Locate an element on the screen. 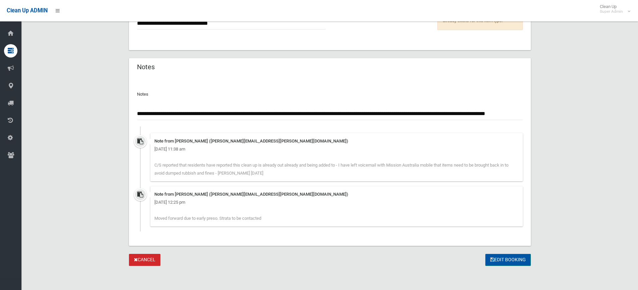  header: Notes is located at coordinates (146, 67).